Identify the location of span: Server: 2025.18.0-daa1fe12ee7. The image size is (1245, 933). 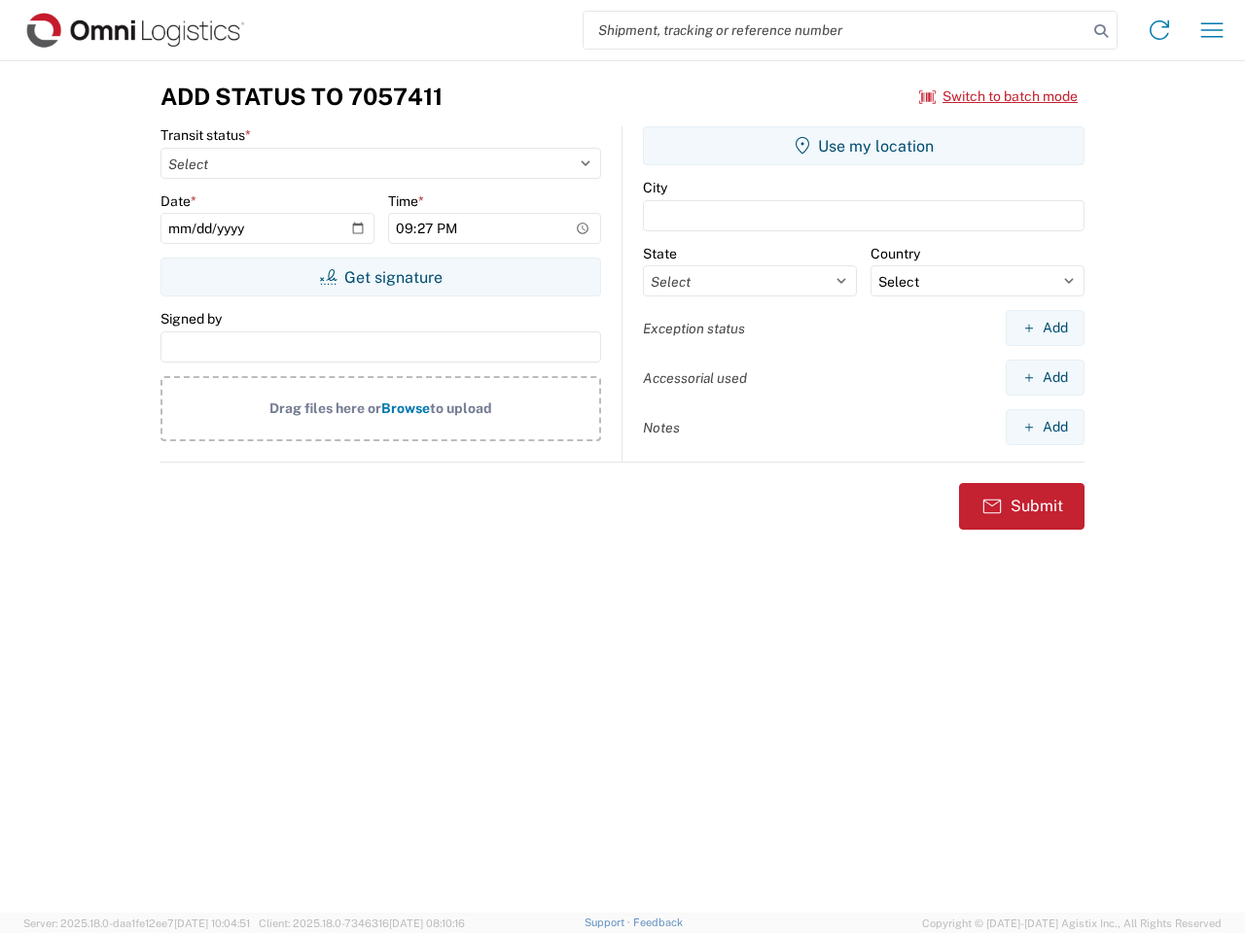
(136, 924).